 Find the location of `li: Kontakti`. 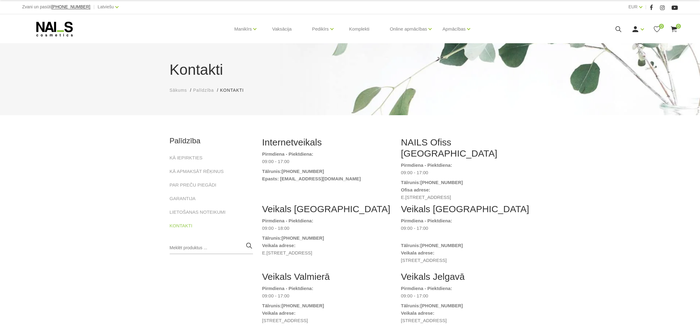

li: Kontakti is located at coordinates (235, 90).